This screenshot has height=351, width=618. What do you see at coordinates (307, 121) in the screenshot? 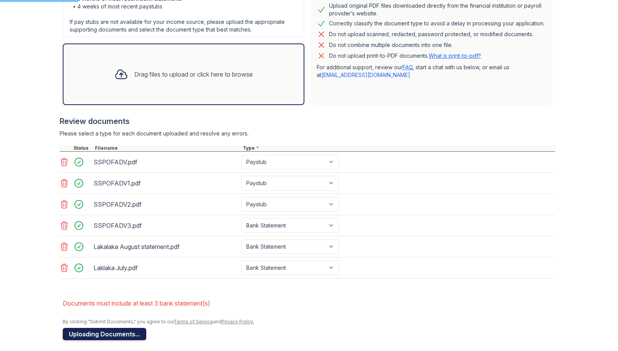
I see `div: Review documents` at bounding box center [307, 121].